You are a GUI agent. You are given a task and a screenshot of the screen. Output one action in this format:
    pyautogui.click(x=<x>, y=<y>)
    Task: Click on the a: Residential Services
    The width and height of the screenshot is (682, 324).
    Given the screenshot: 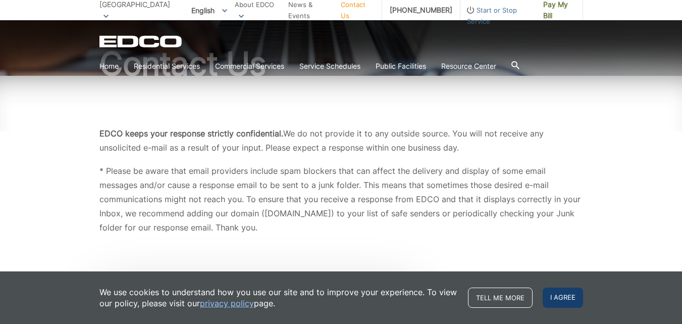 What is the action you would take?
    pyautogui.click(x=167, y=66)
    